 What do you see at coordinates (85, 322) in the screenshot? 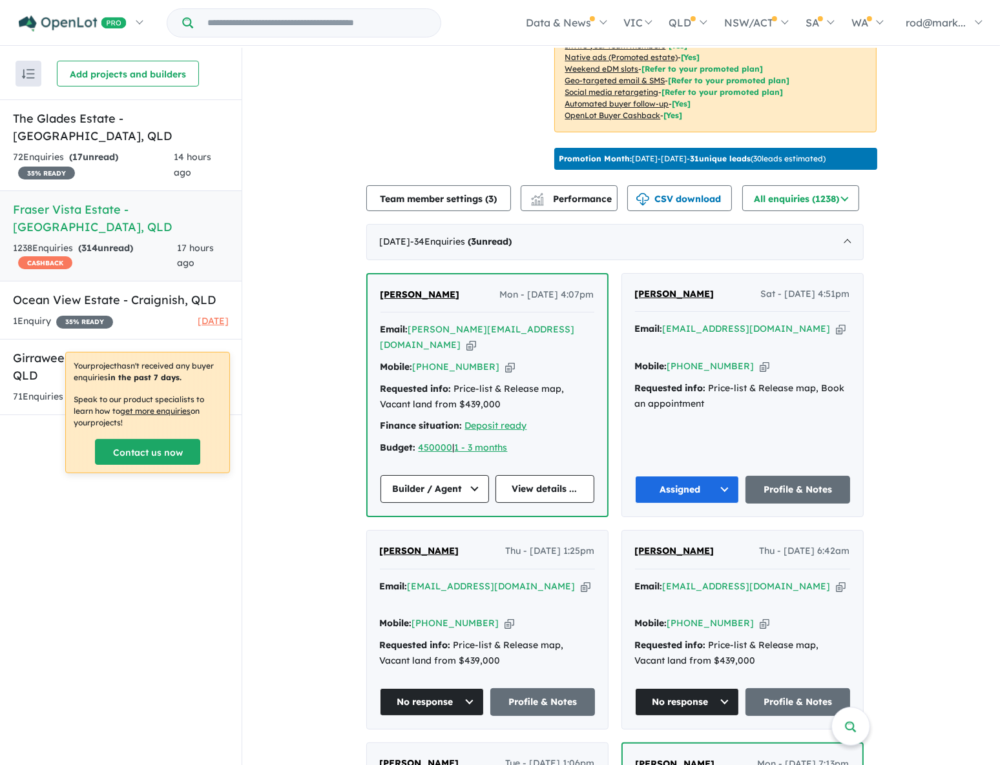
I see `span: 35 % READY` at bounding box center [85, 322].